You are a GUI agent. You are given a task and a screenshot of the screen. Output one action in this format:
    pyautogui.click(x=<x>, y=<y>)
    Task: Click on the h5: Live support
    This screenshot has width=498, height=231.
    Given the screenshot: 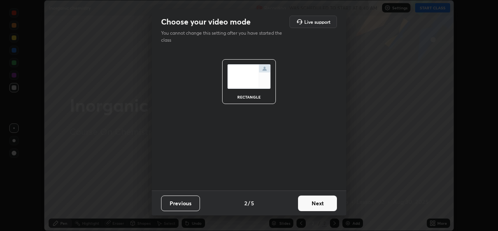 What is the action you would take?
    pyautogui.click(x=317, y=22)
    